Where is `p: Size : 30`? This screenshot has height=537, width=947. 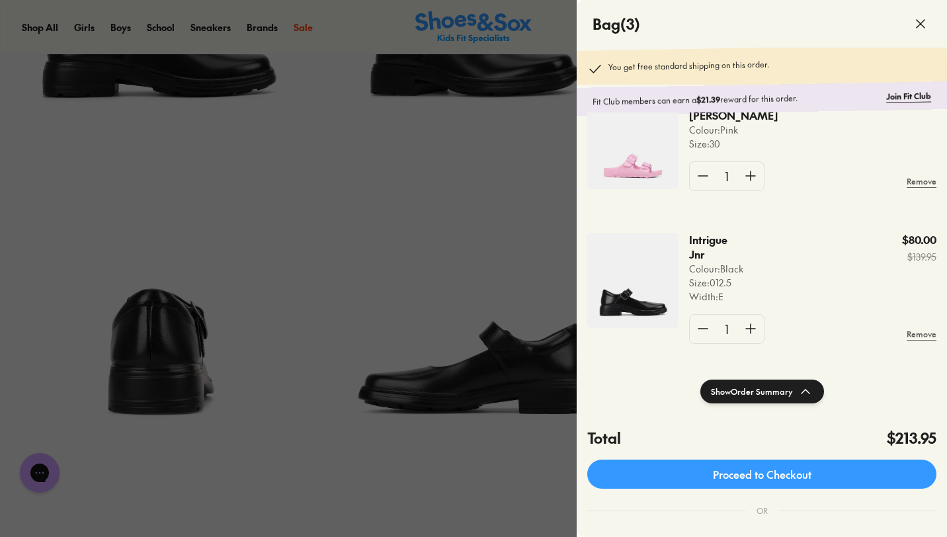
p: Size : 30 is located at coordinates (764, 143).